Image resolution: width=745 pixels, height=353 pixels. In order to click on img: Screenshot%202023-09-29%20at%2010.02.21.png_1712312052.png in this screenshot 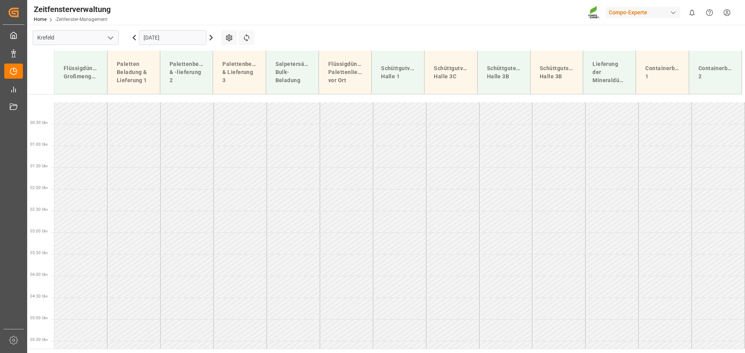, I will do `click(594, 12)`.